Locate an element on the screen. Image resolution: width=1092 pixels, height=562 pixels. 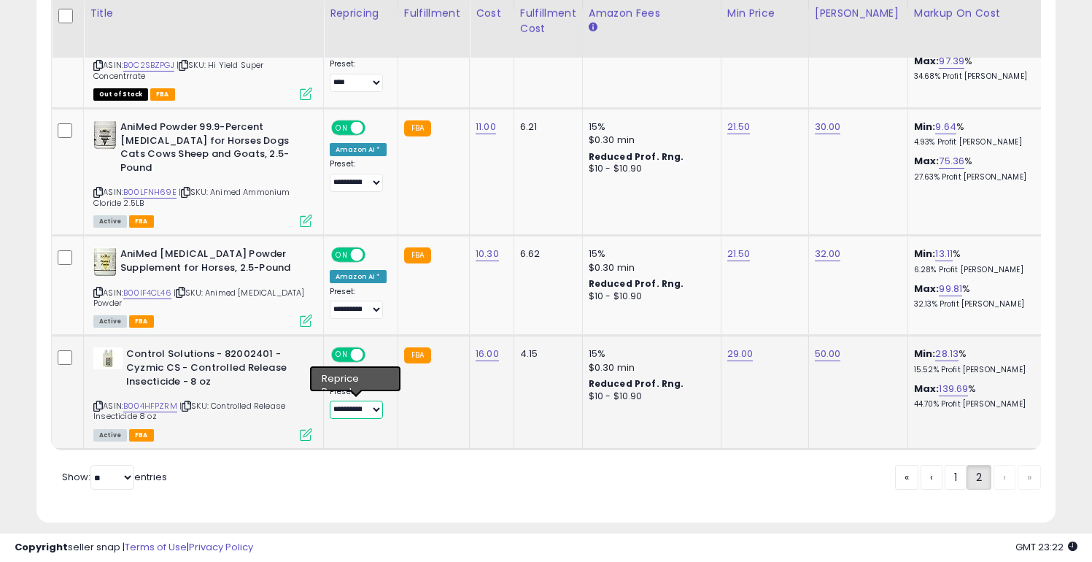
a: 13.11 is located at coordinates (944, 254).